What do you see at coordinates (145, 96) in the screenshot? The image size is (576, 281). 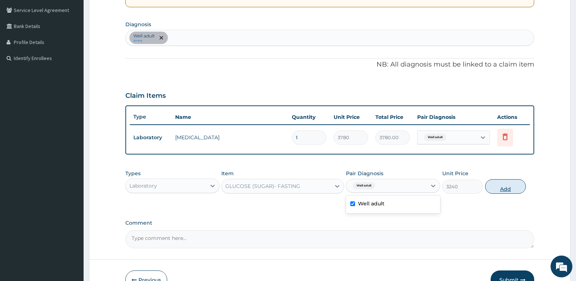 I see `h3: Claim Items` at bounding box center [145, 96].